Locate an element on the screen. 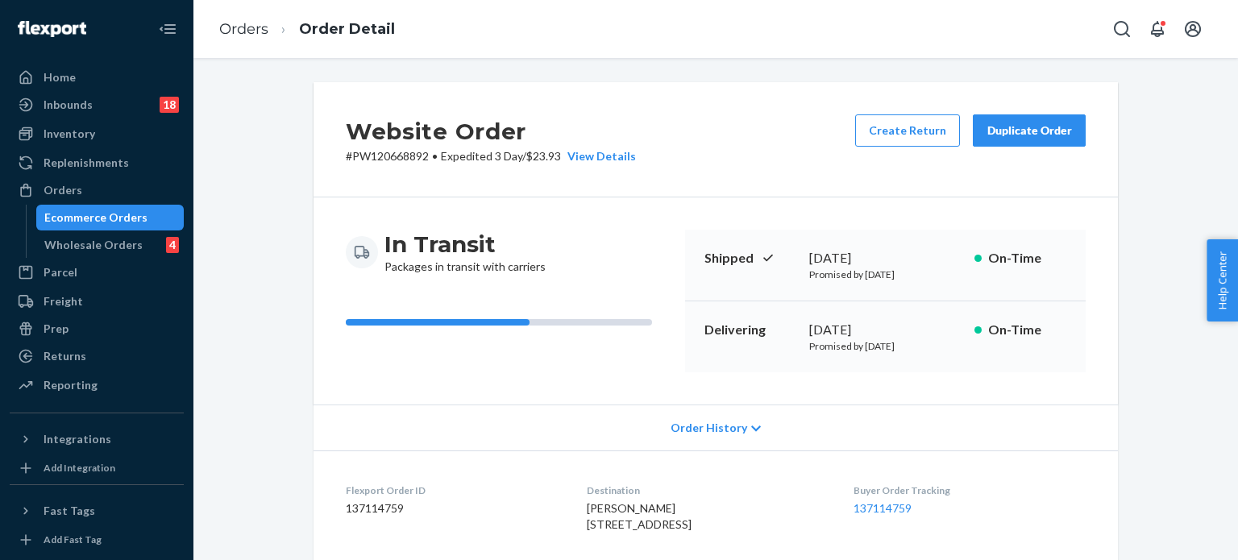  p: # PW120668892 / $23.93 is located at coordinates (491, 156).